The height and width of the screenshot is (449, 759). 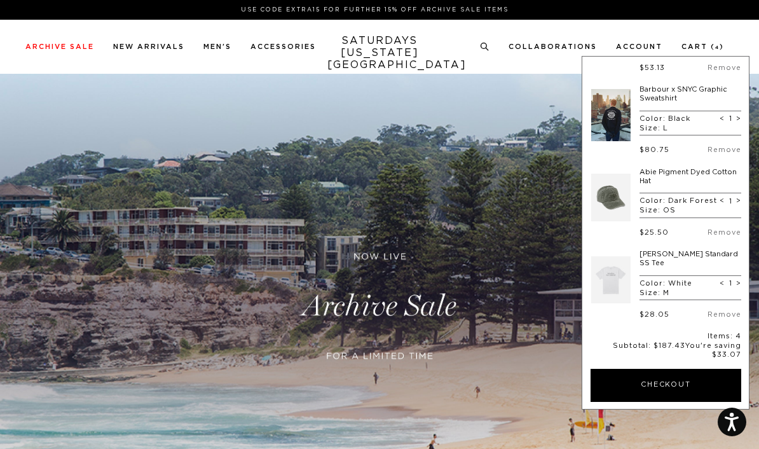 I want to click on span: $187.43, so click(x=669, y=345).